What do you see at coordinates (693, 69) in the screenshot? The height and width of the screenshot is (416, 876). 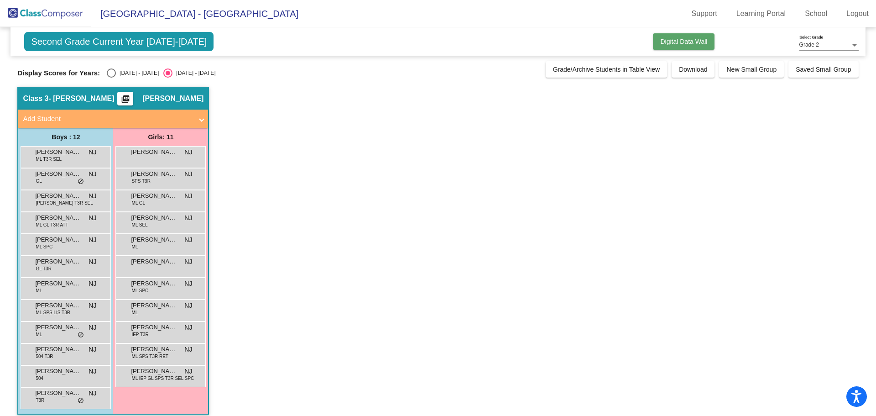 I see `span: Download` at bounding box center [693, 69].